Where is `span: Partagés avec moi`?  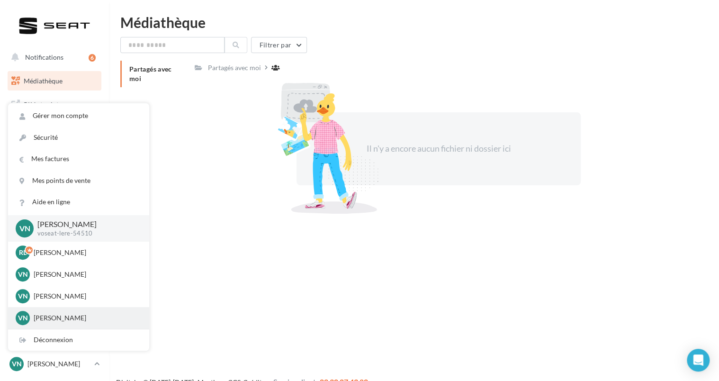 span: Partagés avec moi is located at coordinates (151, 73).